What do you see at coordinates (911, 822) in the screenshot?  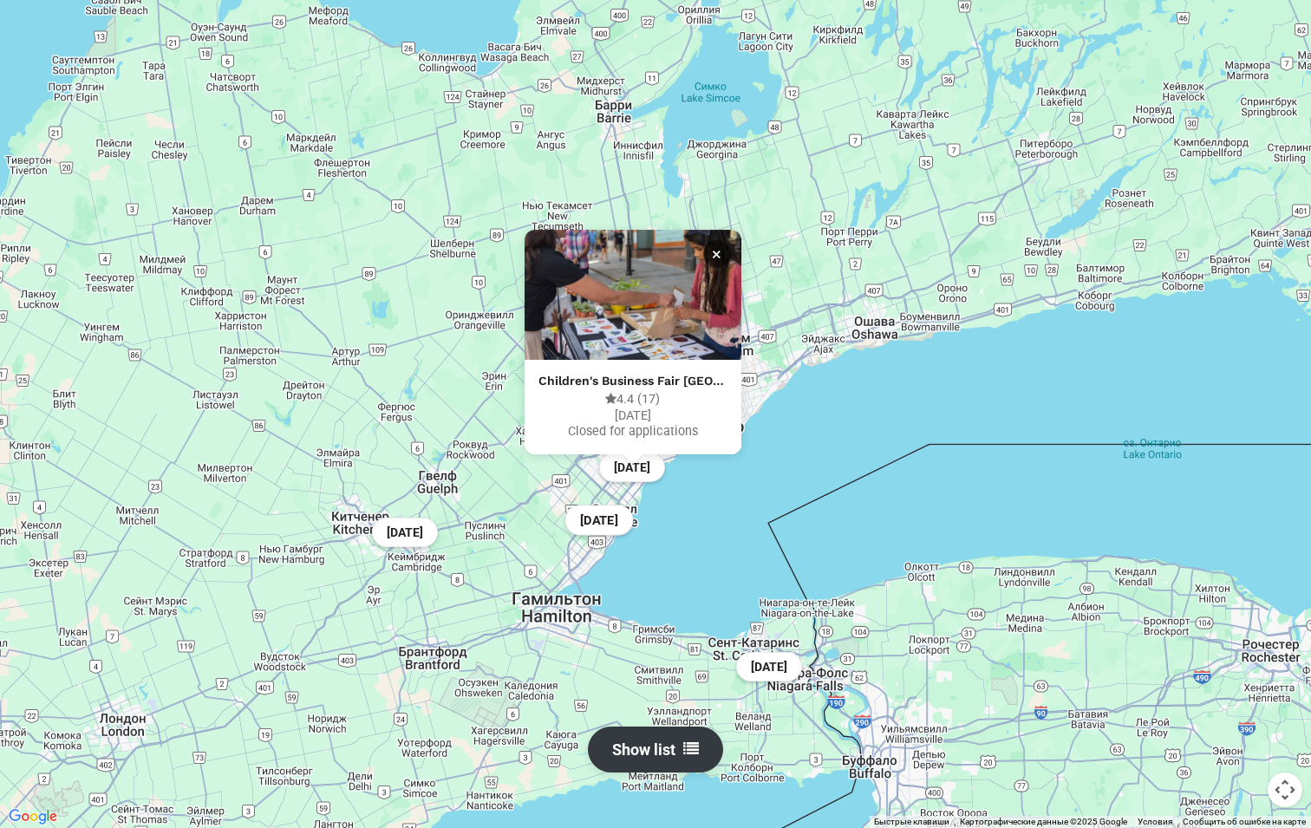 I see `button: Быстрые клавиши` at bounding box center [911, 822].